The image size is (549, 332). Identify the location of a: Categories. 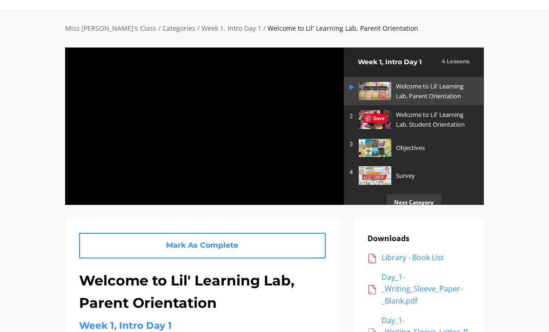
(179, 28).